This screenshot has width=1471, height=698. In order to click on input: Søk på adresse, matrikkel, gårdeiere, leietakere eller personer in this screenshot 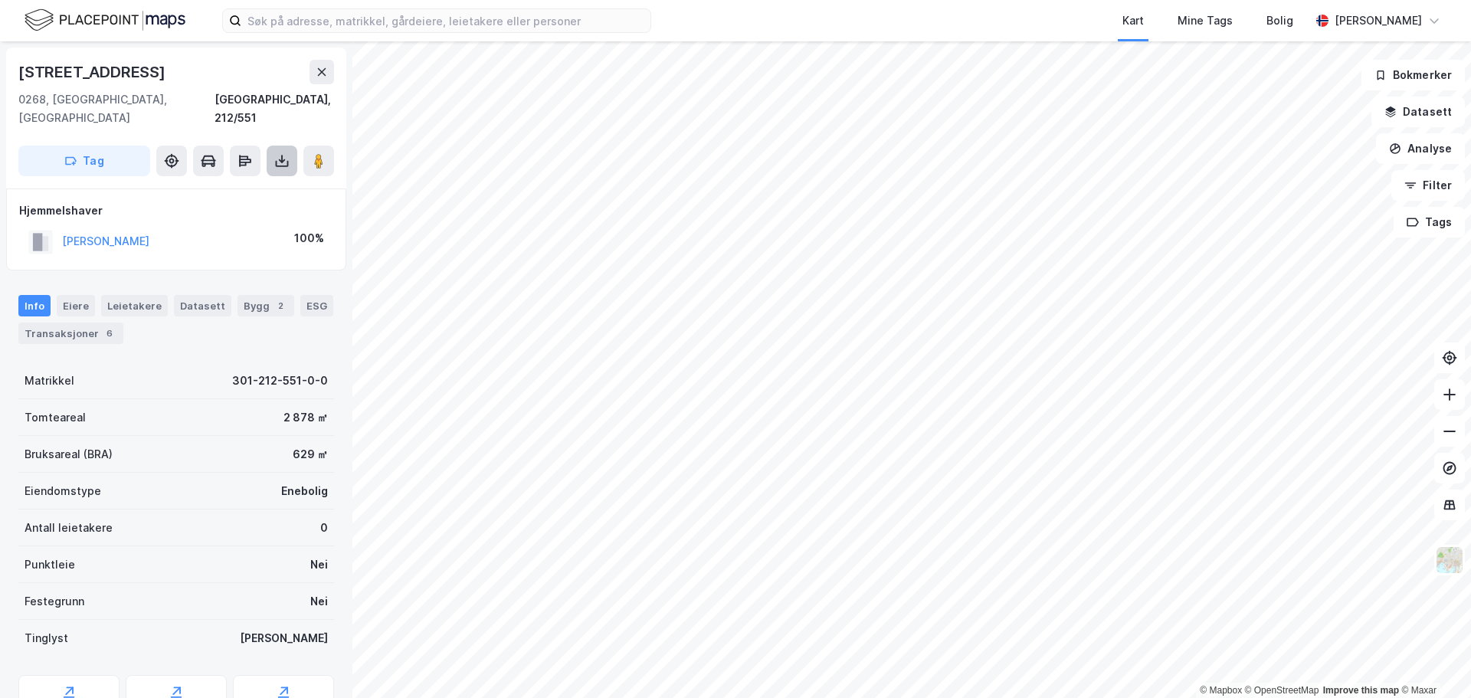, I will do `click(446, 21)`.